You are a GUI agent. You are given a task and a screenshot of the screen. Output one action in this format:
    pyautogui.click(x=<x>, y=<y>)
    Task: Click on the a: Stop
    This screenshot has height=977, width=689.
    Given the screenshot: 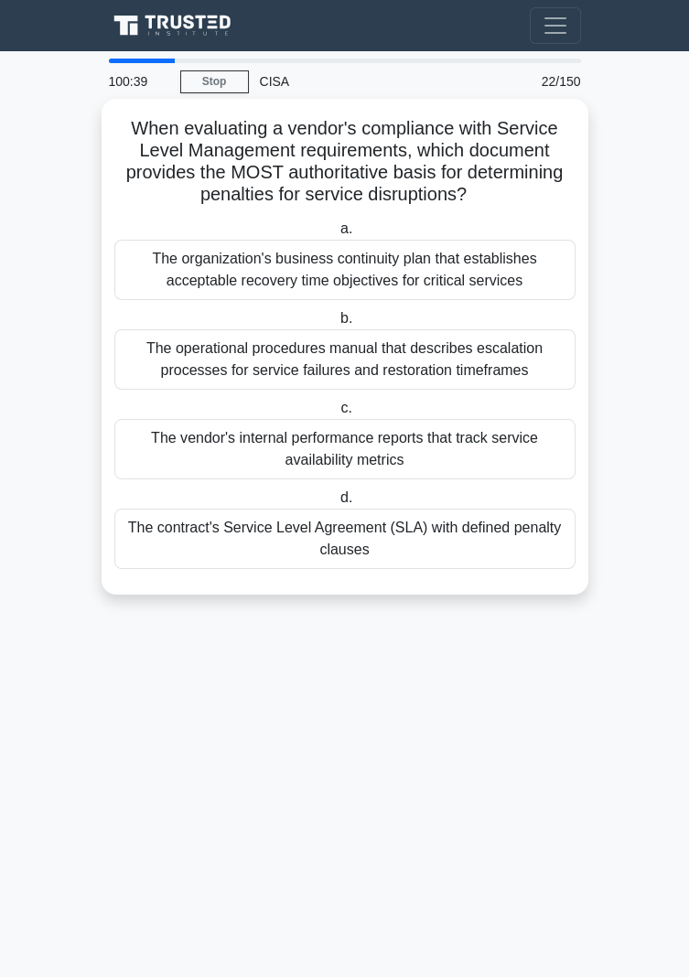 What is the action you would take?
    pyautogui.click(x=214, y=81)
    